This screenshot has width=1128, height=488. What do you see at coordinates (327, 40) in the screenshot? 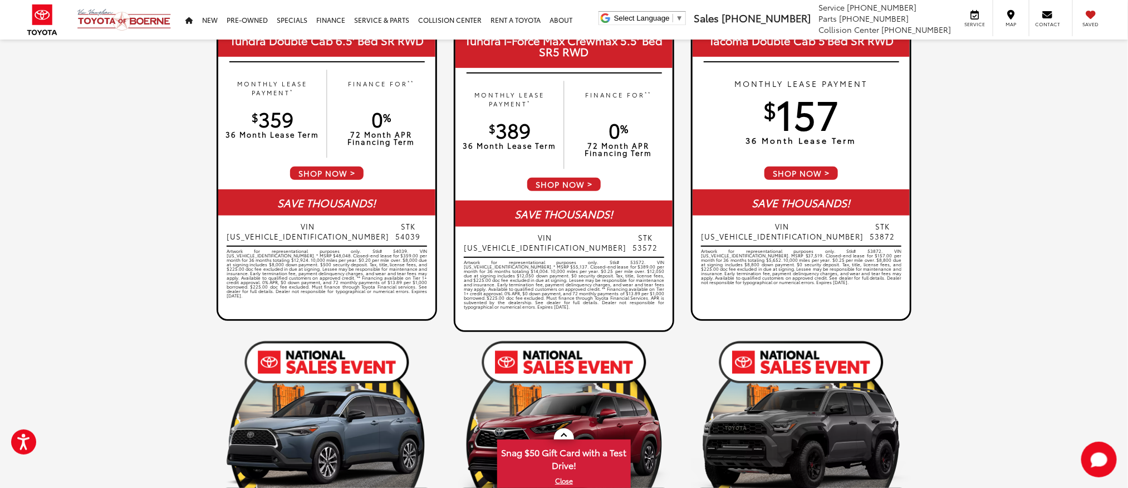
I see `span: Tundra Double Cab 6.5' Bed SR RWD` at bounding box center [327, 40].